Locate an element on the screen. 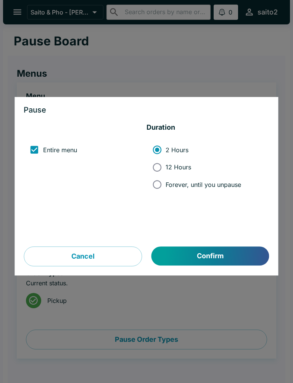 This screenshot has width=293, height=383. span: 12 Hours is located at coordinates (178, 167).